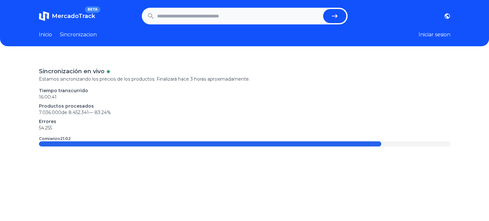 This screenshot has height=221, width=489. What do you see at coordinates (103, 113) in the screenshot?
I see `span: 83.24 %` at bounding box center [103, 113].